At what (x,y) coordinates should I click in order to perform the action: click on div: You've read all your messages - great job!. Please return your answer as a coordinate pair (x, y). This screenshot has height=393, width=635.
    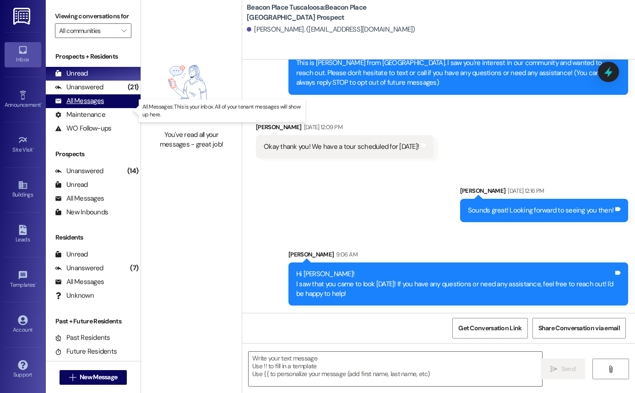
    Looking at the image, I should click on (191, 140).